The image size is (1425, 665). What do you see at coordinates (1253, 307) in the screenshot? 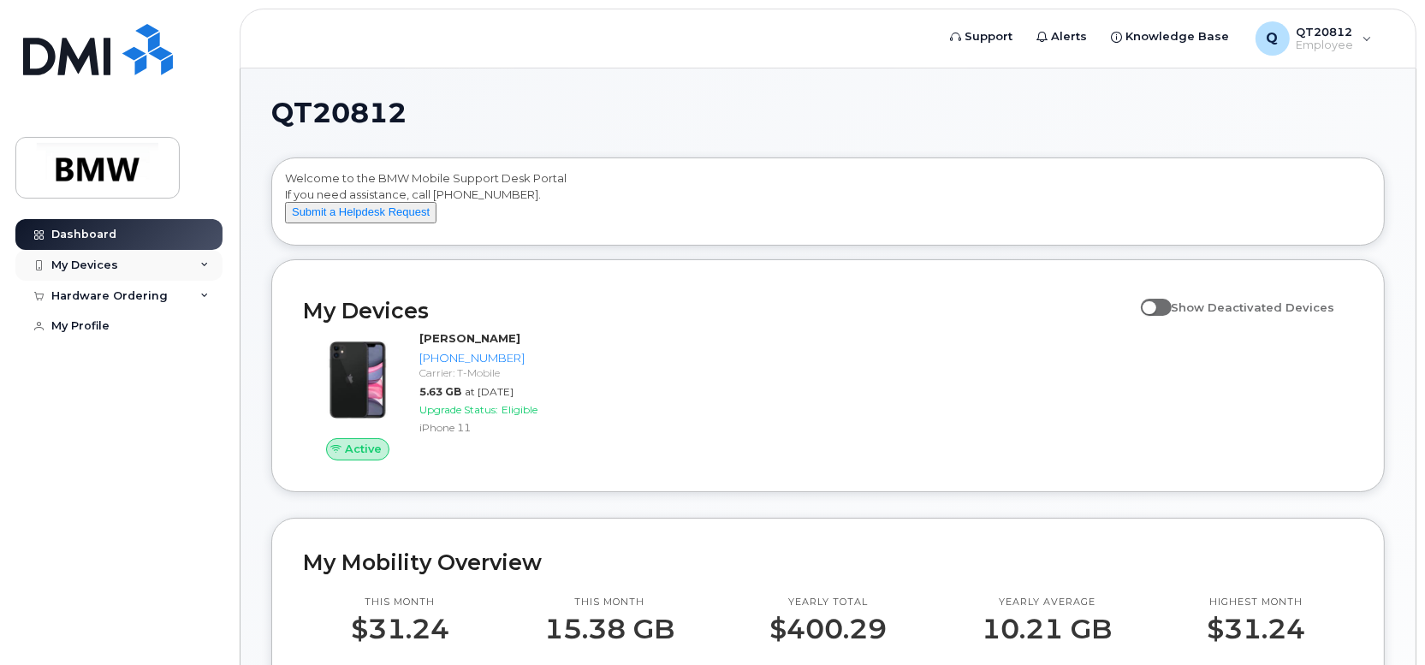
I see `span: Show Deactivated Devices` at bounding box center [1253, 307].